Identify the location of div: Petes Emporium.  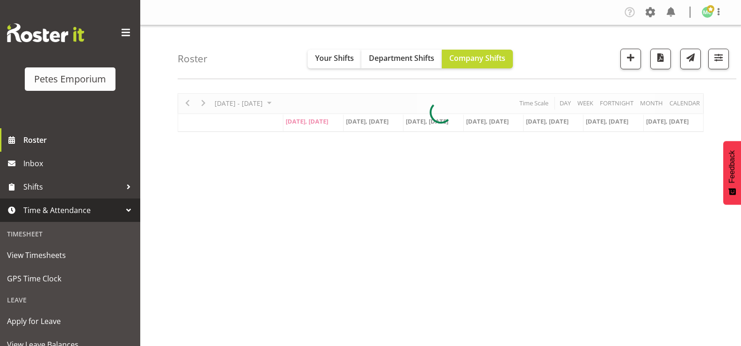
(70, 79).